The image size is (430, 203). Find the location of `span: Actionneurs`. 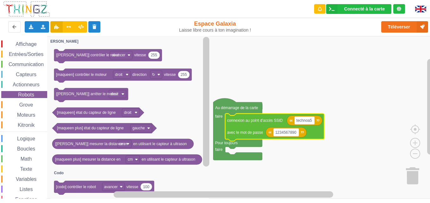

span: Actionneurs is located at coordinates (26, 84).